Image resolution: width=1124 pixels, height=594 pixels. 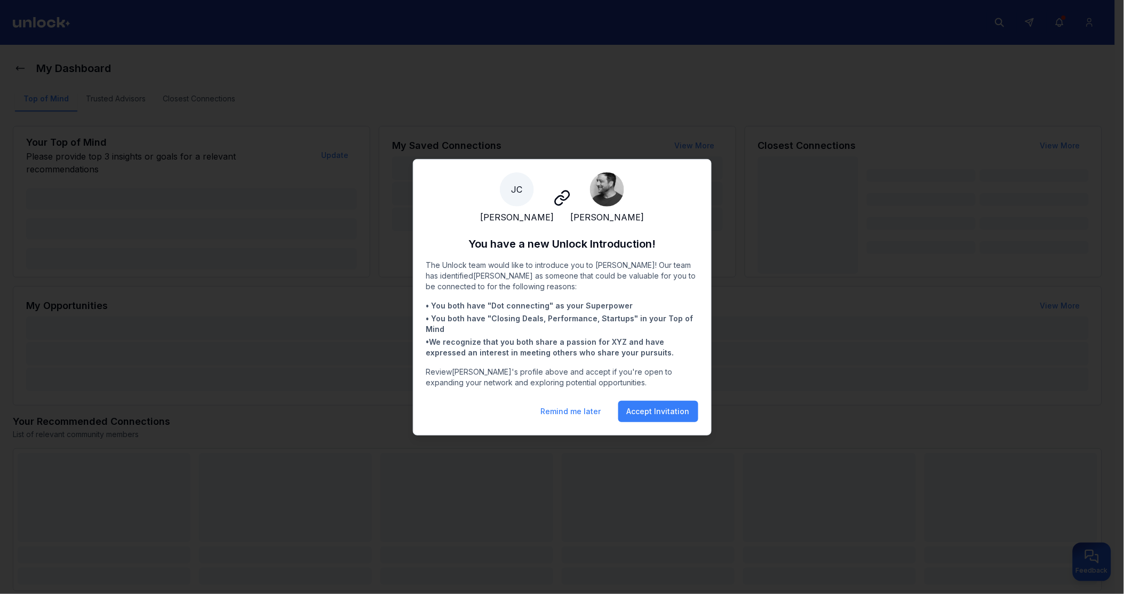 What do you see at coordinates (562, 347) in the screenshot?
I see `li: • We recognize that you both share a passion for XYZ and have expressed an interest in meeting ot...` at bounding box center [562, 347].